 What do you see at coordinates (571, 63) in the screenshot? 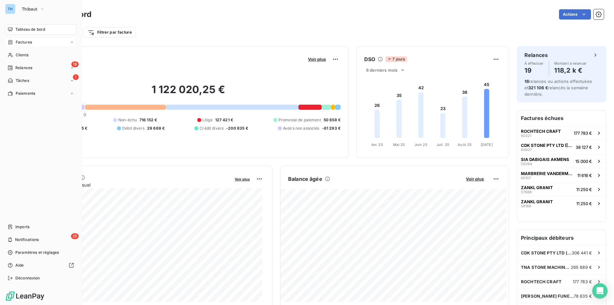
I see `span: Montant à relancer` at bounding box center [571, 63].